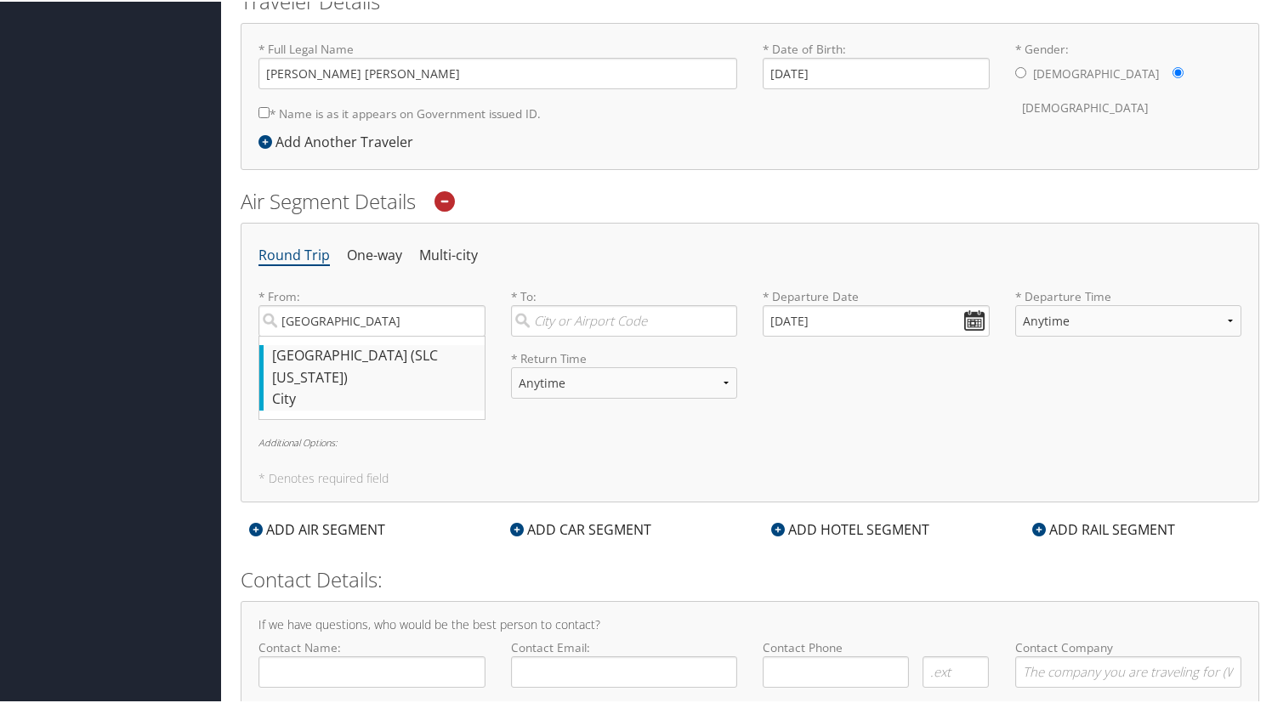  Describe the element at coordinates (876, 71) in the screenshot. I see `input: * Date of Birth:` at that location.